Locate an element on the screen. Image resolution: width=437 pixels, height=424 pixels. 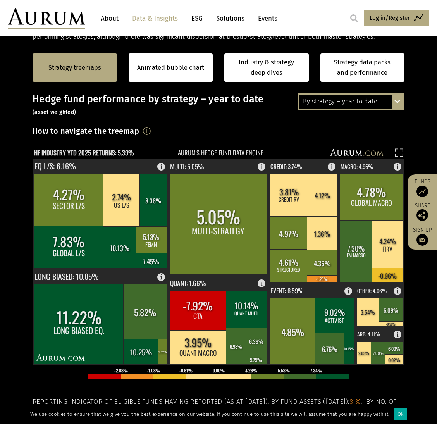
img: Access Funds is located at coordinates (422, 191).